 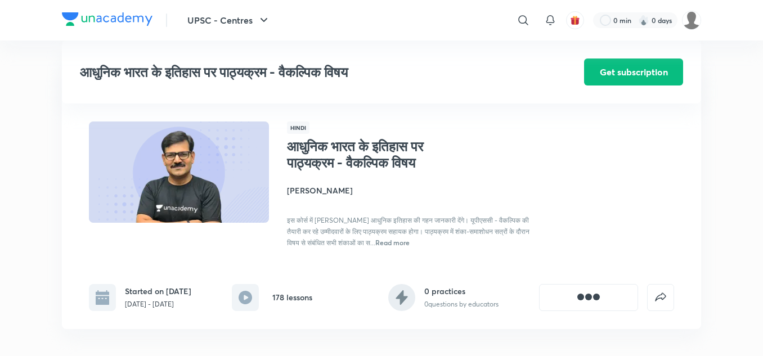 What do you see at coordinates (461, 304) in the screenshot?
I see `p: 0 questions by educators` at bounding box center [461, 304].